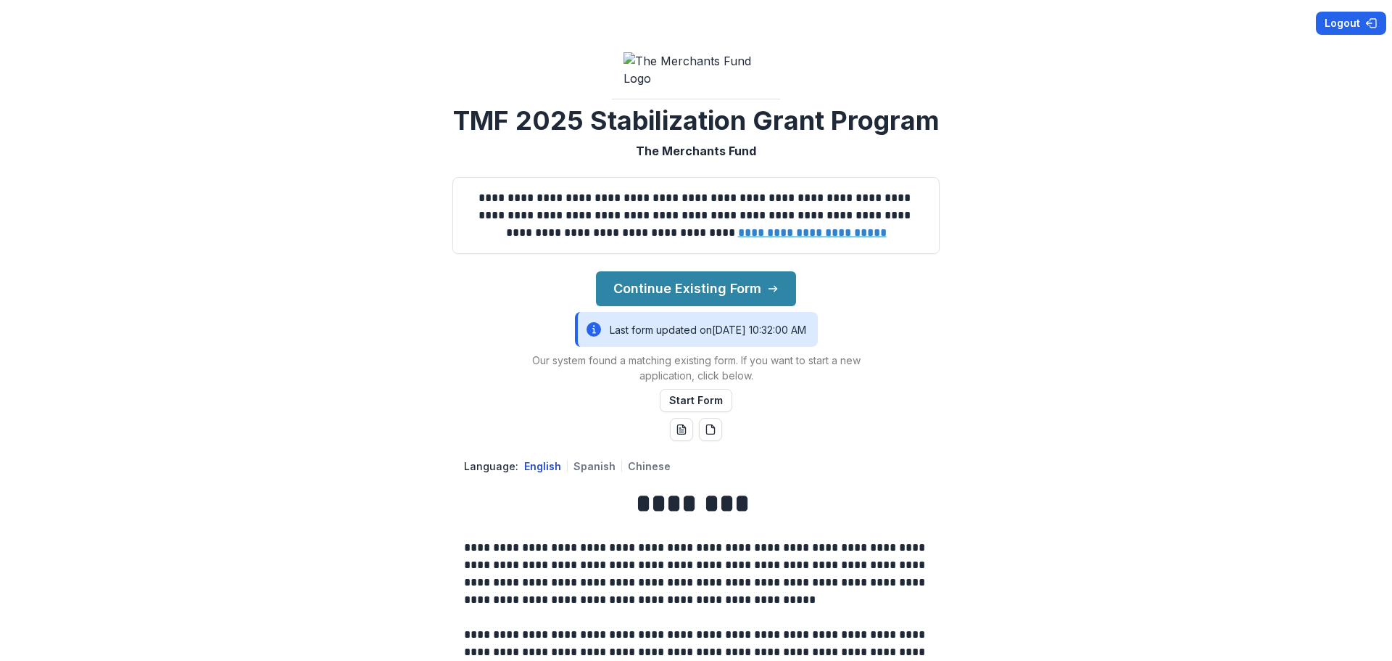  I want to click on button: Spanish, so click(595, 466).